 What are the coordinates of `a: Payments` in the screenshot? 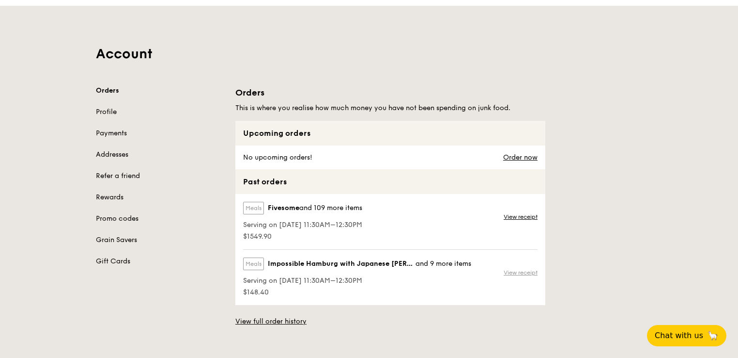 It's located at (160, 133).